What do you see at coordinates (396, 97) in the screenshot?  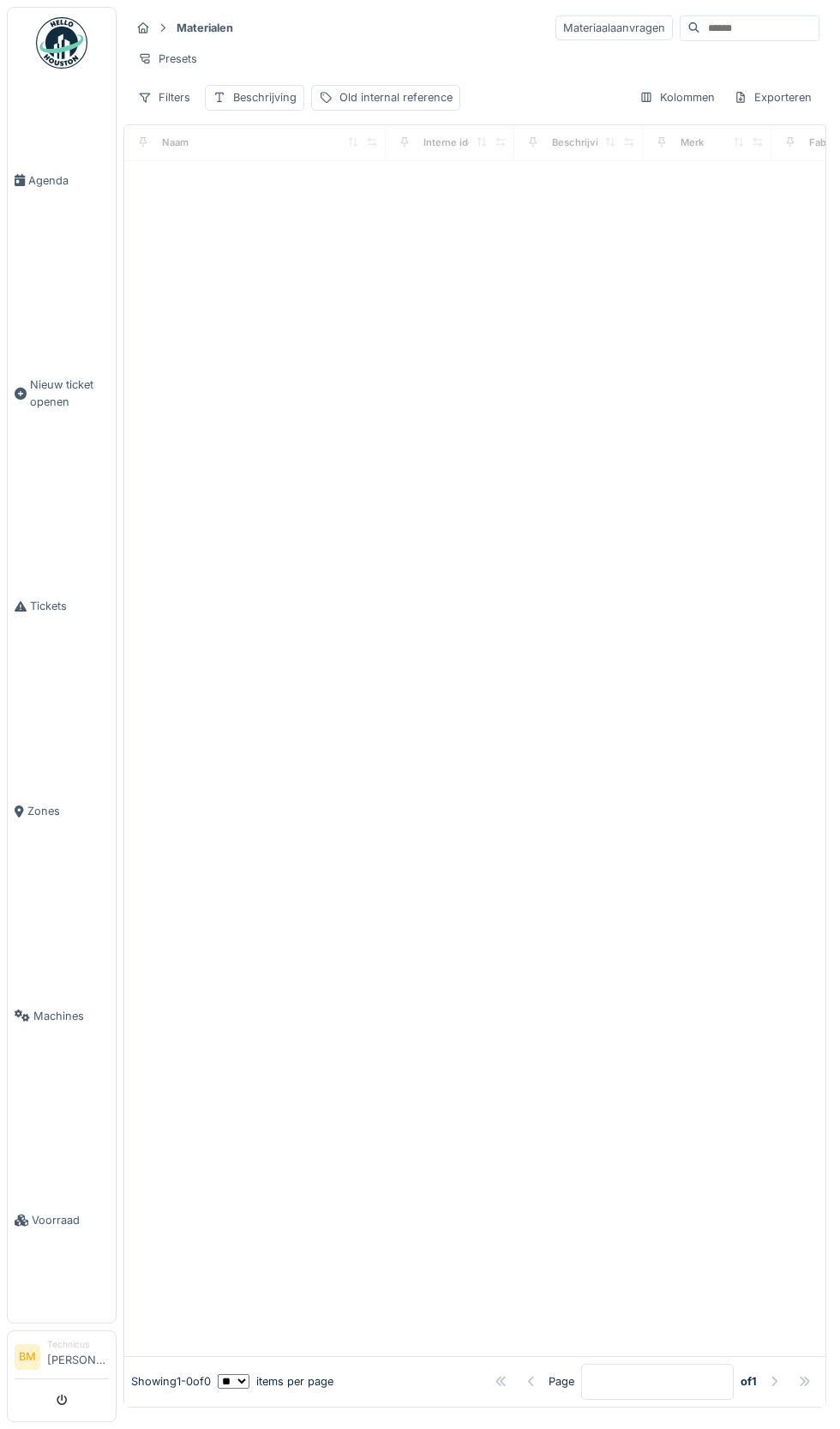 I see `div: Old internal reference` at bounding box center [396, 97].